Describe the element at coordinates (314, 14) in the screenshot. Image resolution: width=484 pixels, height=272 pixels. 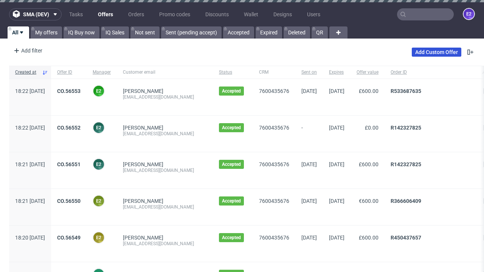
I see `a: Users` at that location.